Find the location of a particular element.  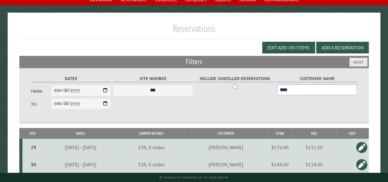

th: Edit is located at coordinates (353, 133).